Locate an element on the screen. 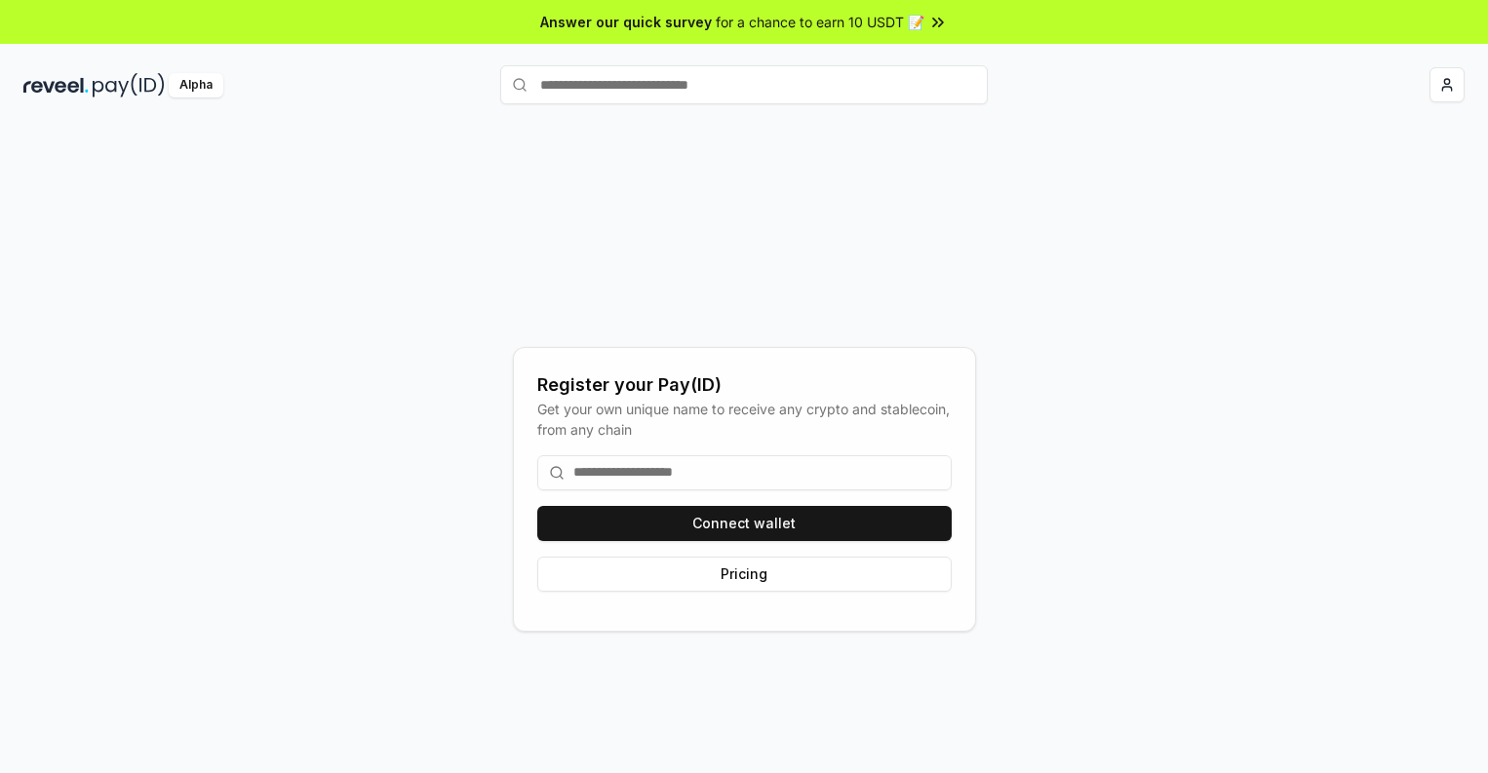 The height and width of the screenshot is (773, 1488). div: Get your own unique name to receive any crypto and stablecoin, from any chain is located at coordinates (744, 419).